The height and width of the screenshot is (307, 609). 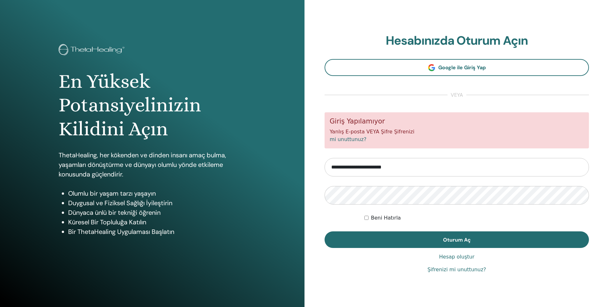 I want to click on p: ThetaHealing, her kökenden ve dinden insanı amaç bulma, yaşamları dönüştürme ve dünyayı olumlu yö..., so click(x=152, y=164).